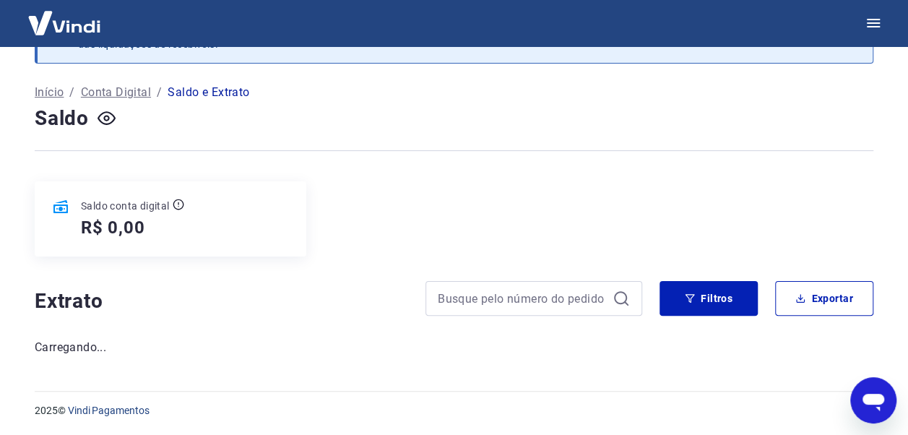  Describe the element at coordinates (221, 301) in the screenshot. I see `h4: Extrato` at that location.